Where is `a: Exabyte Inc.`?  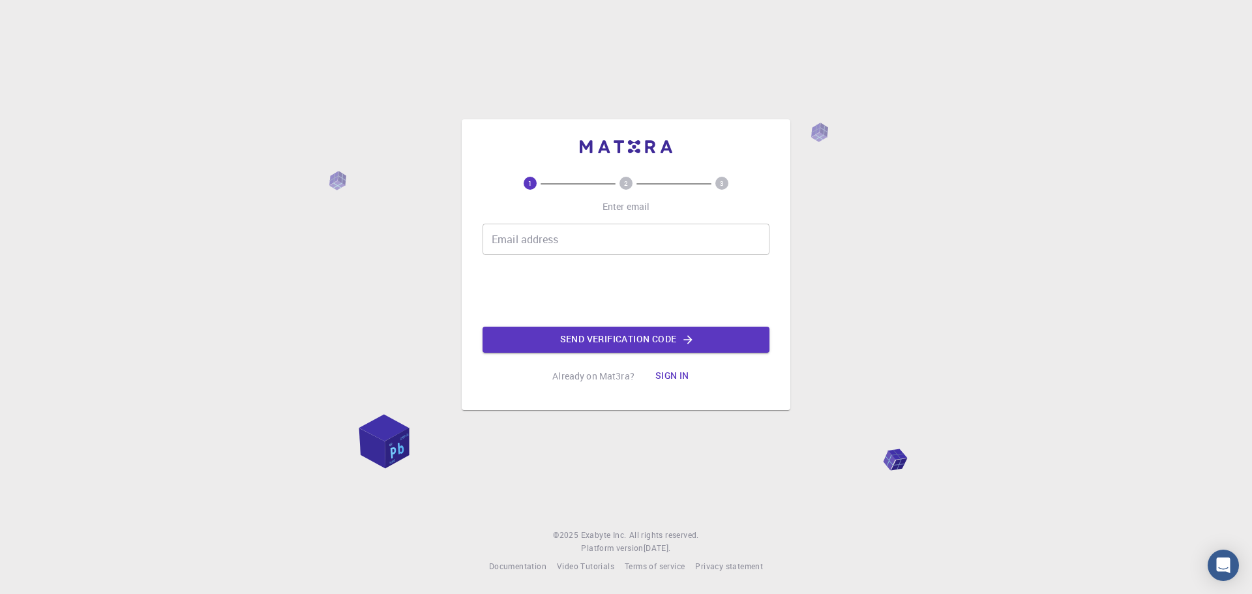 a: Exabyte Inc. is located at coordinates (604, 535).